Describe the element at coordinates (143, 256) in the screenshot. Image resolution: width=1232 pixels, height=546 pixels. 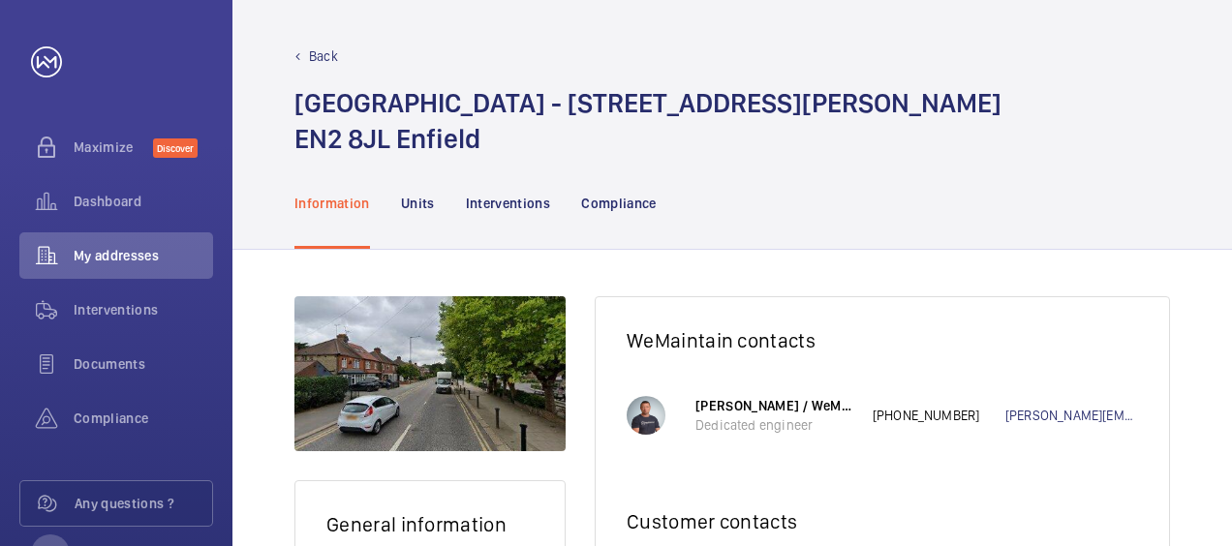
I see `span: My addresses` at that location.